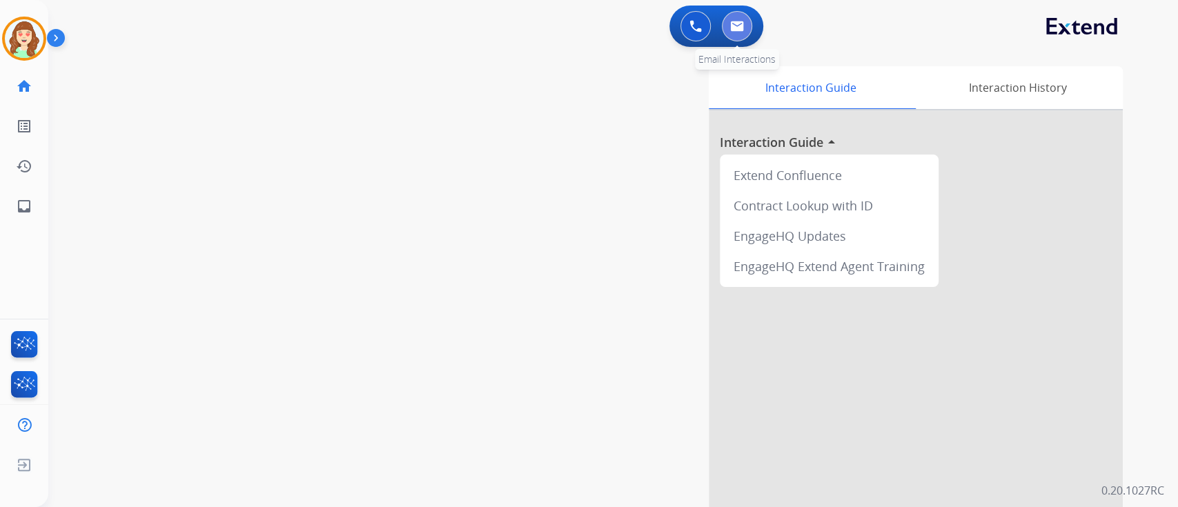  Describe the element at coordinates (24, 39) in the screenshot. I see `img: avatar` at that location.